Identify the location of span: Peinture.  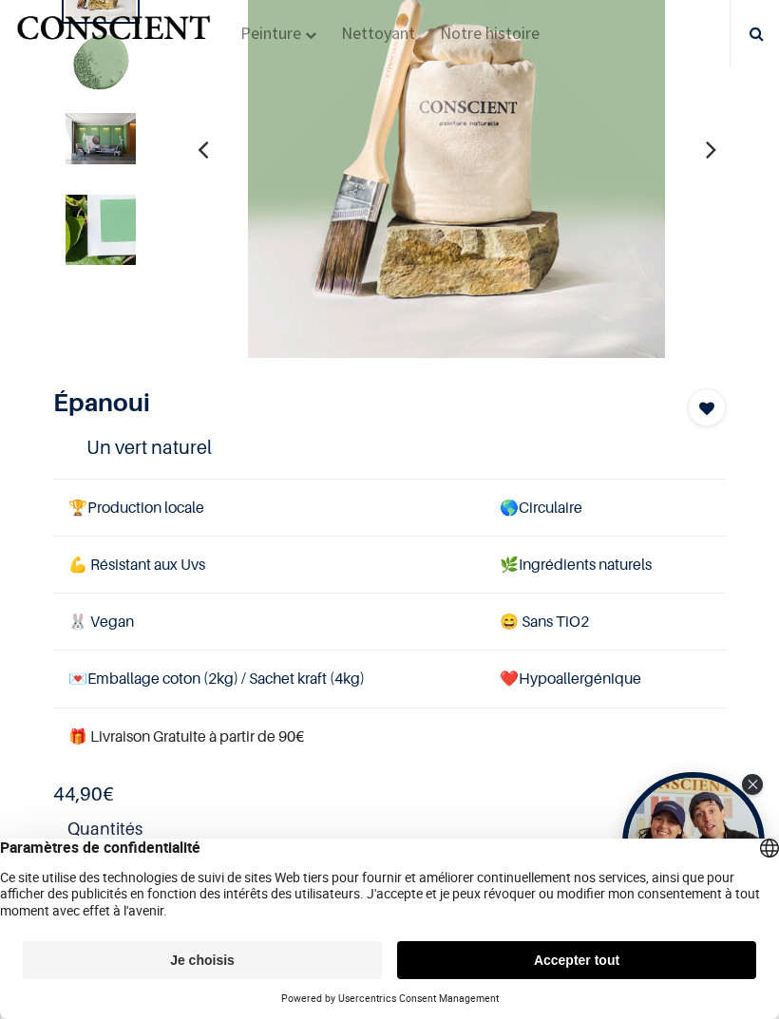
(271, 32).